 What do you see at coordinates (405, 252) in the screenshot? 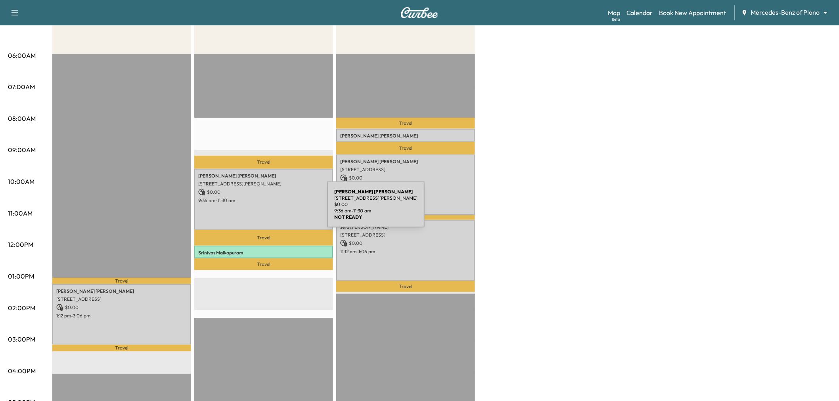
I see `p: 11:12 am - 1:06 pm` at bounding box center [405, 252].